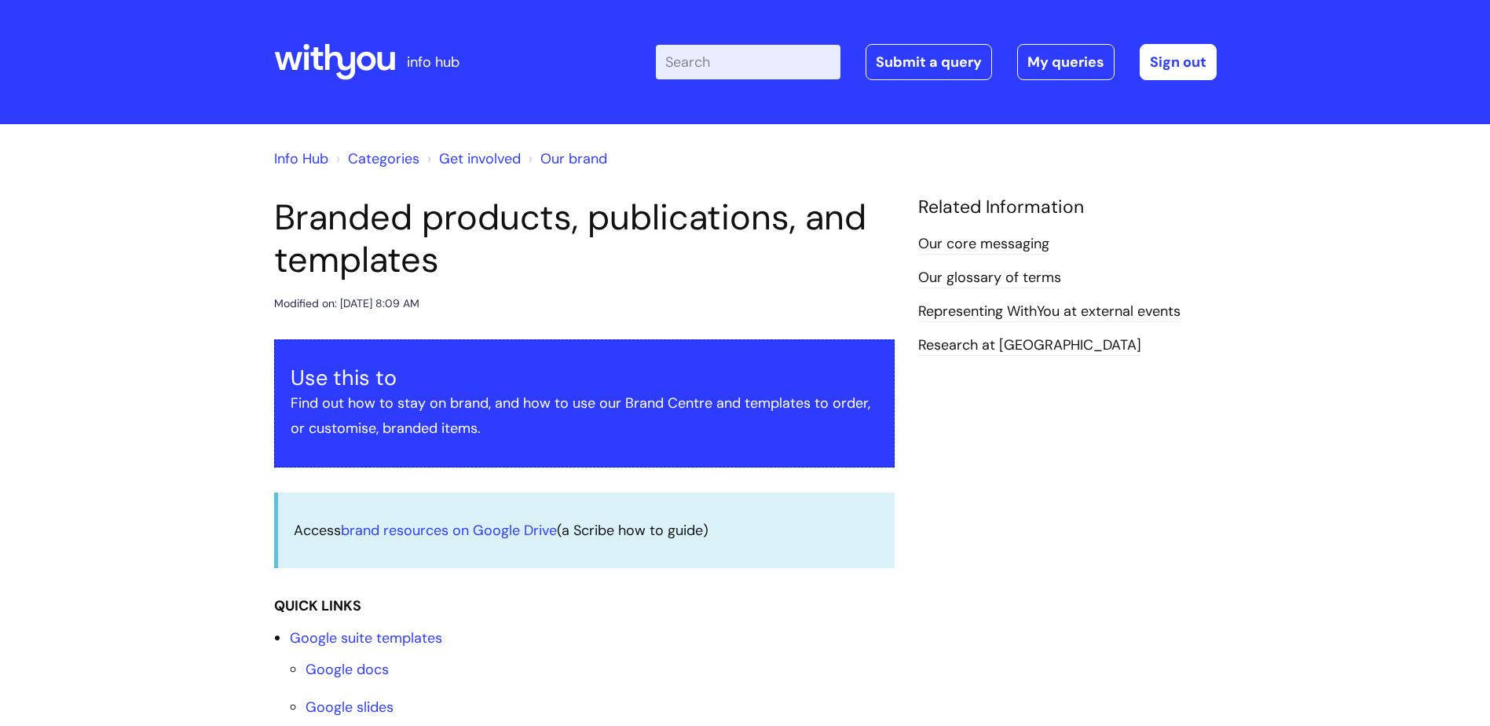  Describe the element at coordinates (983, 244) in the screenshot. I see `a: Our core messaging` at that location.